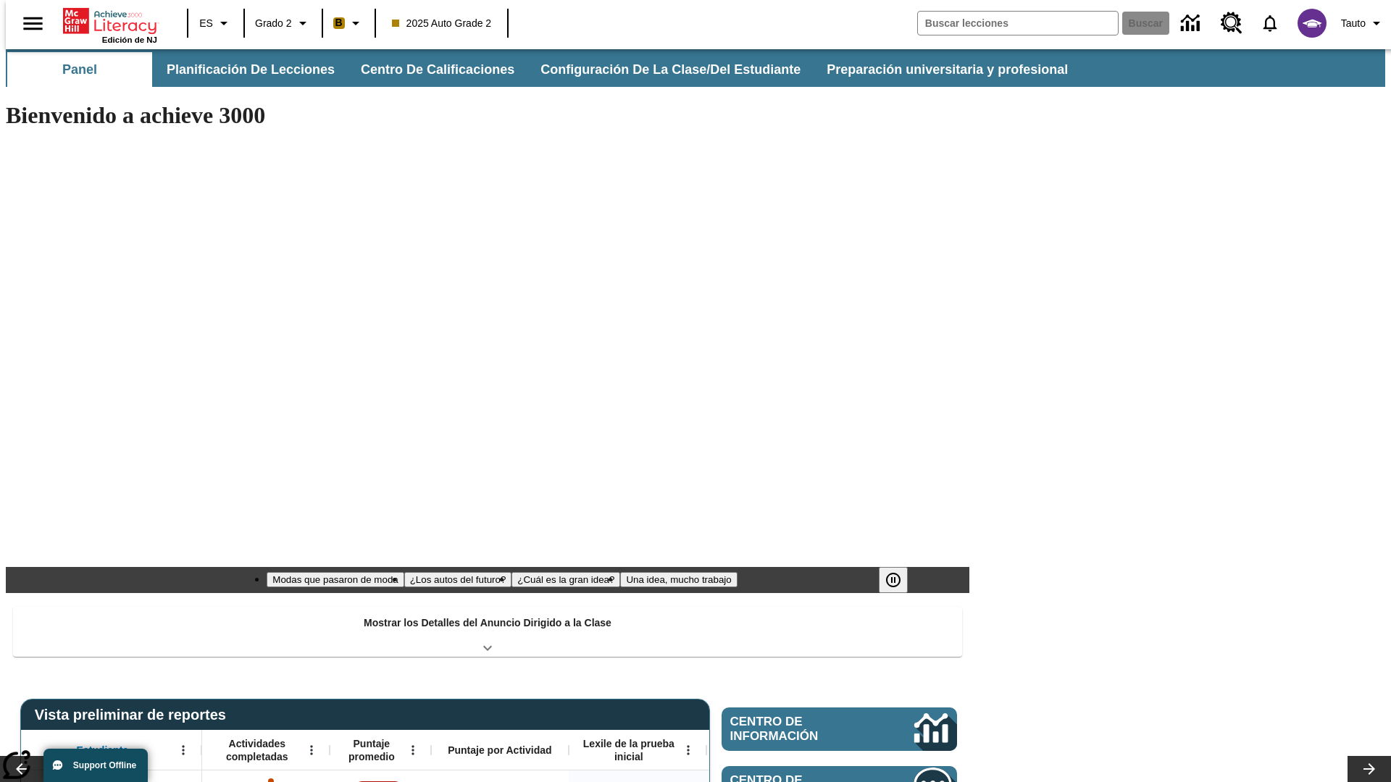  What do you see at coordinates (1363, 23) in the screenshot?
I see `button: Perfil/Configuración` at bounding box center [1363, 23].